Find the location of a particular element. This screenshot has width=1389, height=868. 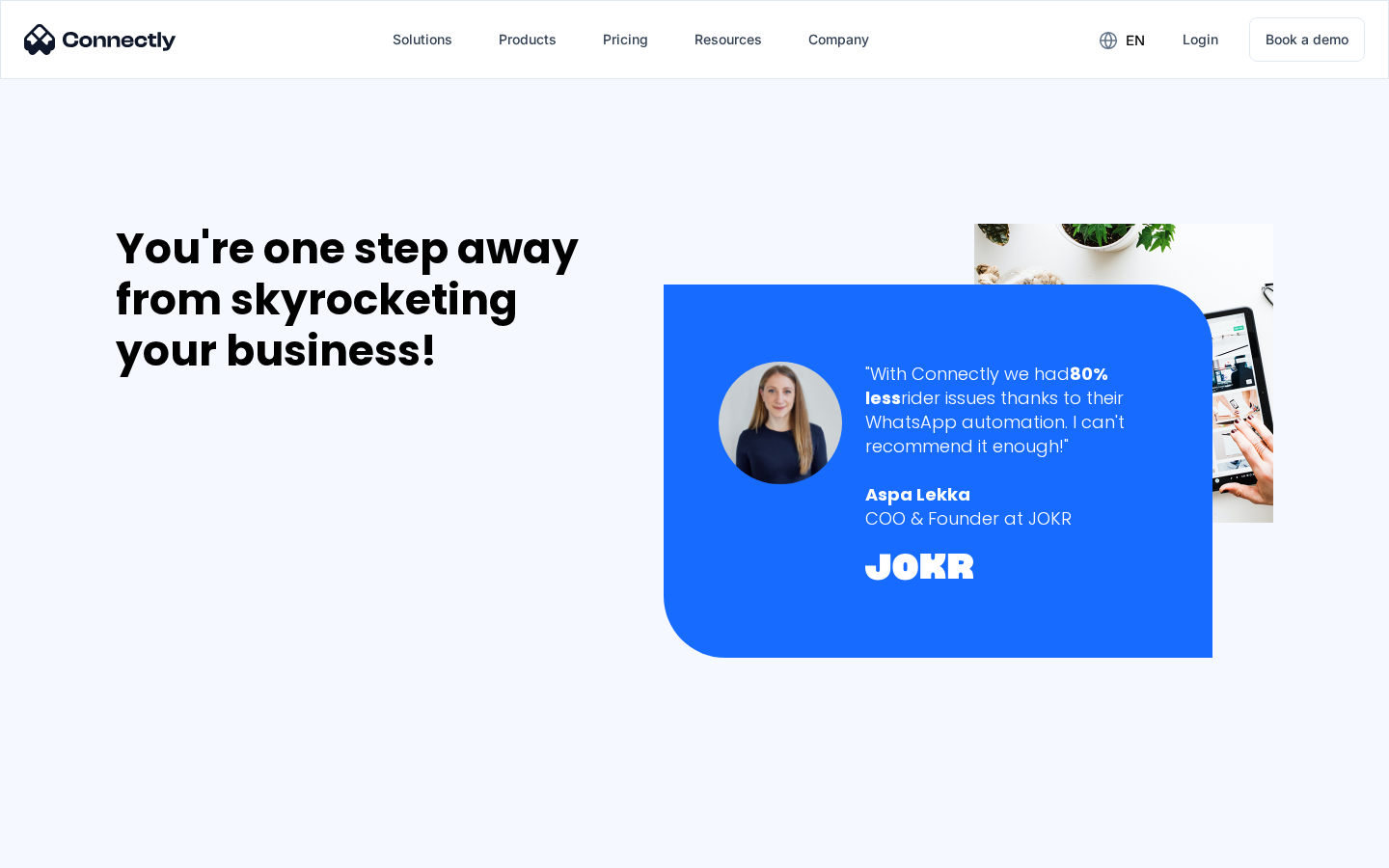

aside: Language selected: English is located at coordinates (68, 847).